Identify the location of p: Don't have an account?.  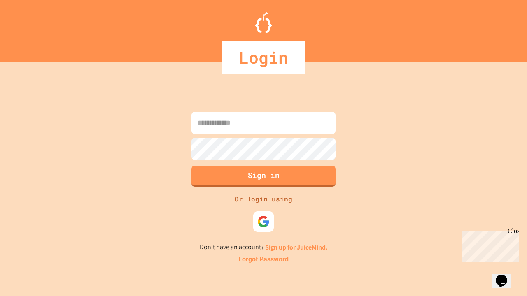
(263, 247).